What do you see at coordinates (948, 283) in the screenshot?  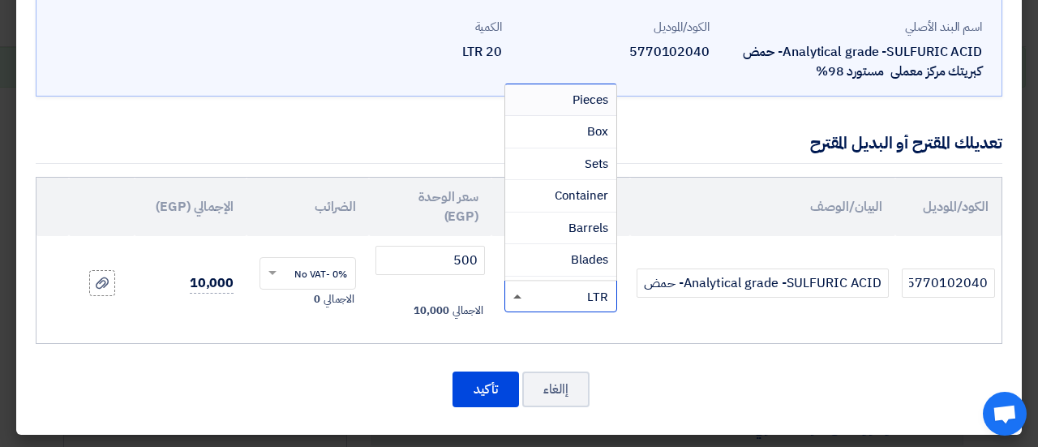 I see `input: الموديل` at bounding box center [948, 283].